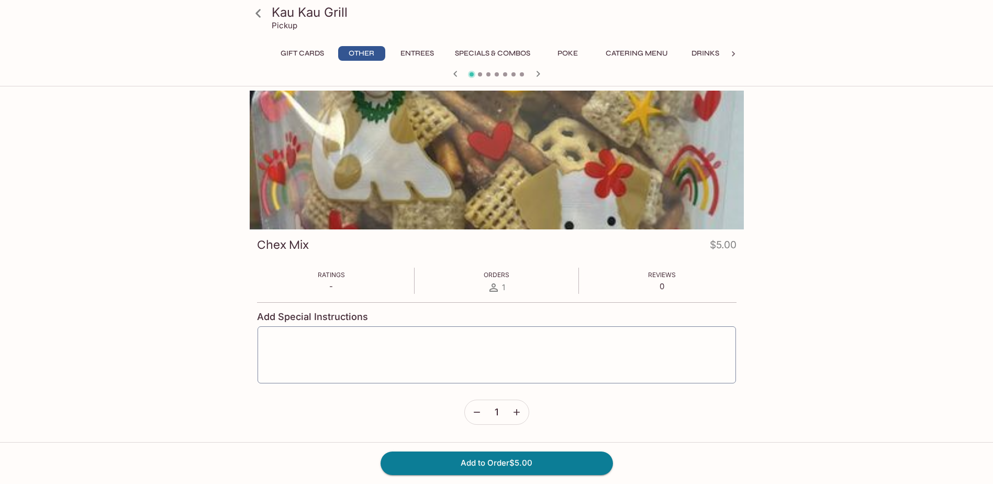 This screenshot has width=993, height=484. Describe the element at coordinates (723, 247) in the screenshot. I see `h4: $5.00` at that location.